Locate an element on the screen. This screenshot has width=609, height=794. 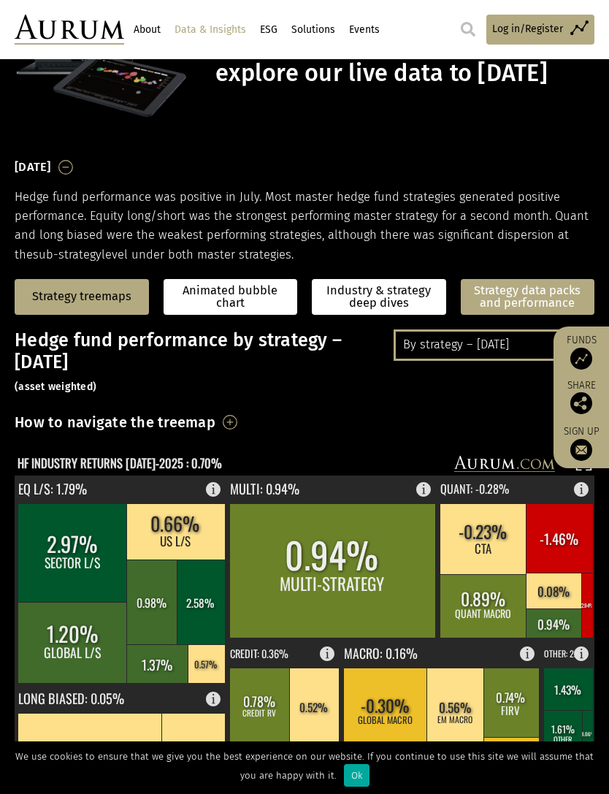
h3: How to navigate the treemap is located at coordinates (115, 422).